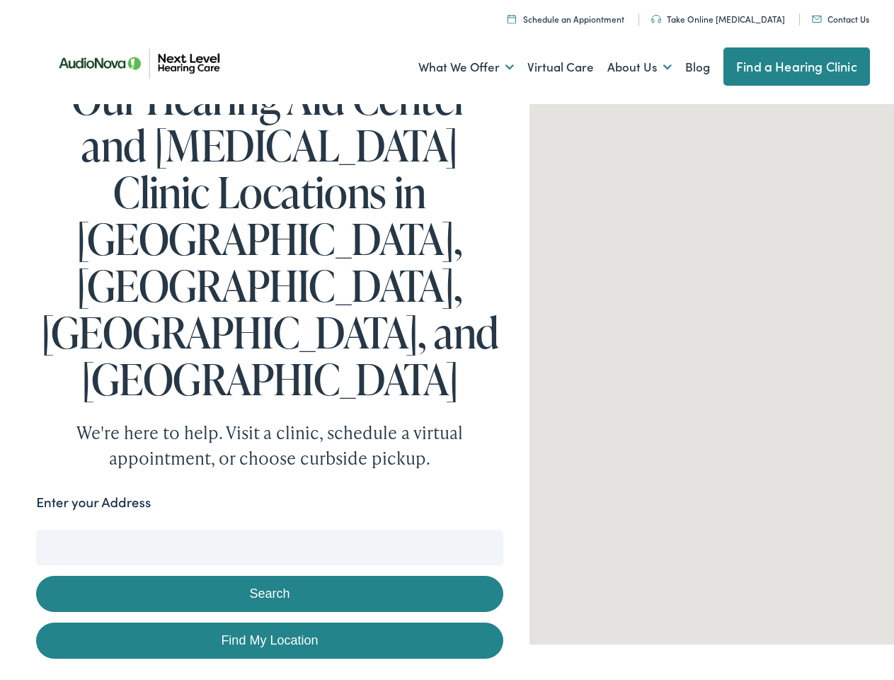 The height and width of the screenshot is (680, 894). I want to click on img: Calendar icon representing the ability to schedule a hearing test or hearing aid appointment at N..., so click(512, 14).